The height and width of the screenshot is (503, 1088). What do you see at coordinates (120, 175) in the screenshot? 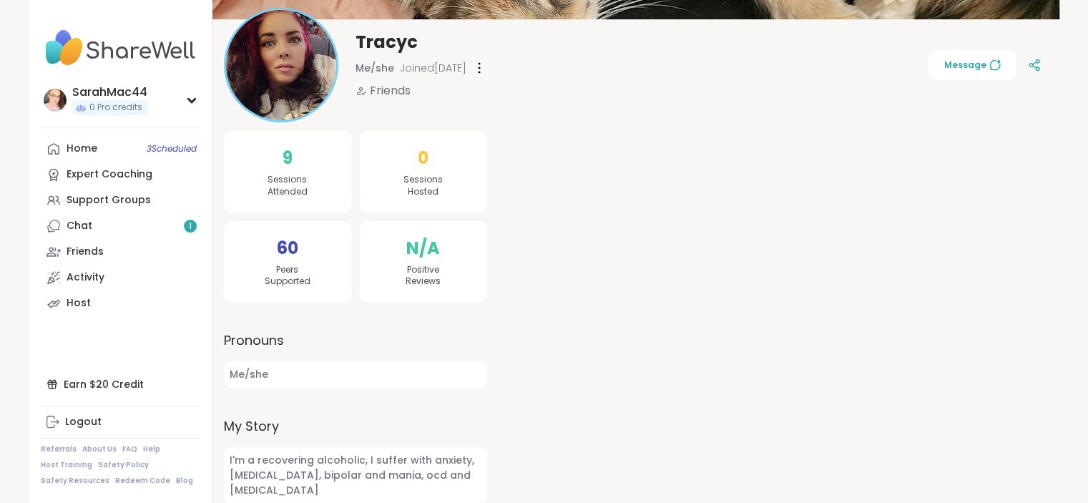
I see `a: Expert Coaching` at bounding box center [120, 175].